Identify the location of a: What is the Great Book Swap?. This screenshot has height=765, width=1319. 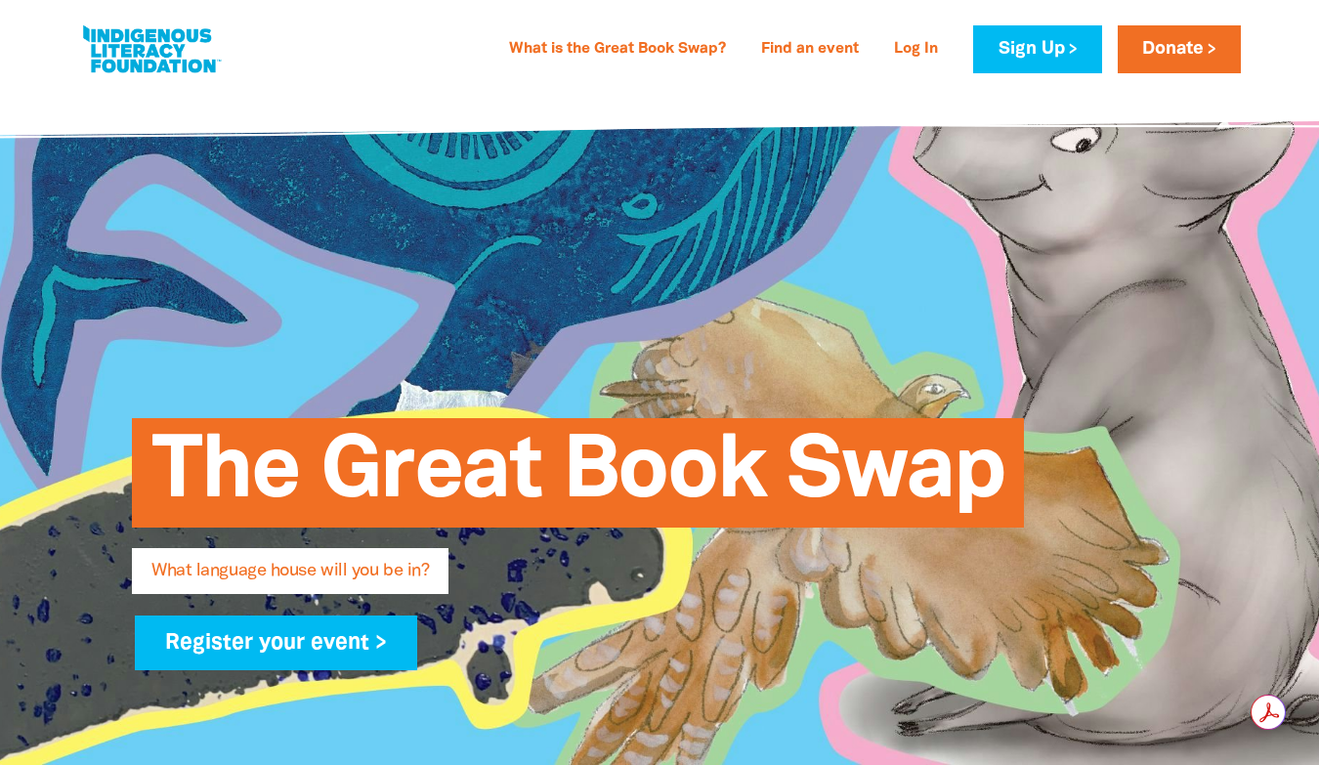
(617, 50).